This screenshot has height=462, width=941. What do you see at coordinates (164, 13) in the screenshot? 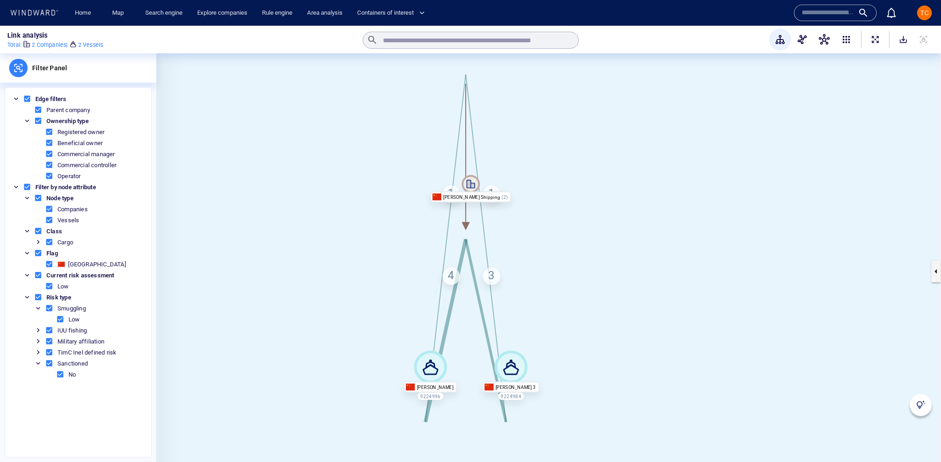
I see `a: Search engine` at bounding box center [164, 13].